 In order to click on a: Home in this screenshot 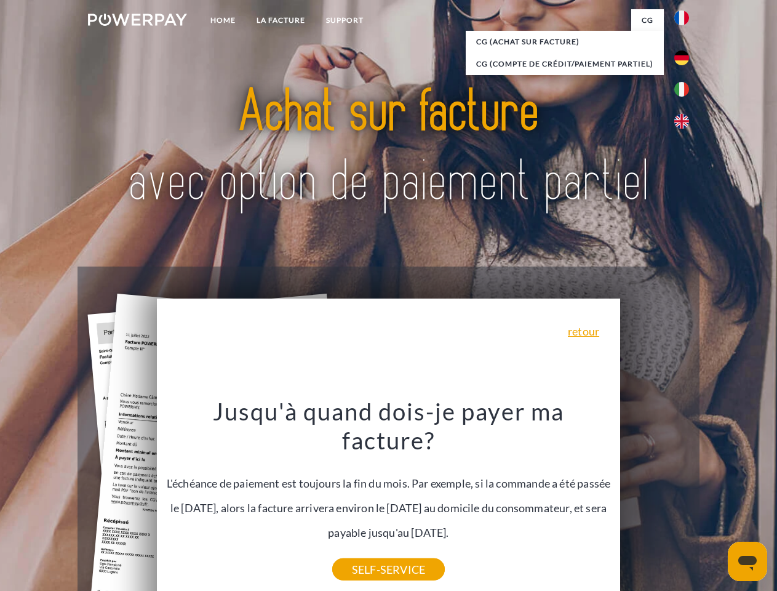, I will do `click(223, 20)`.